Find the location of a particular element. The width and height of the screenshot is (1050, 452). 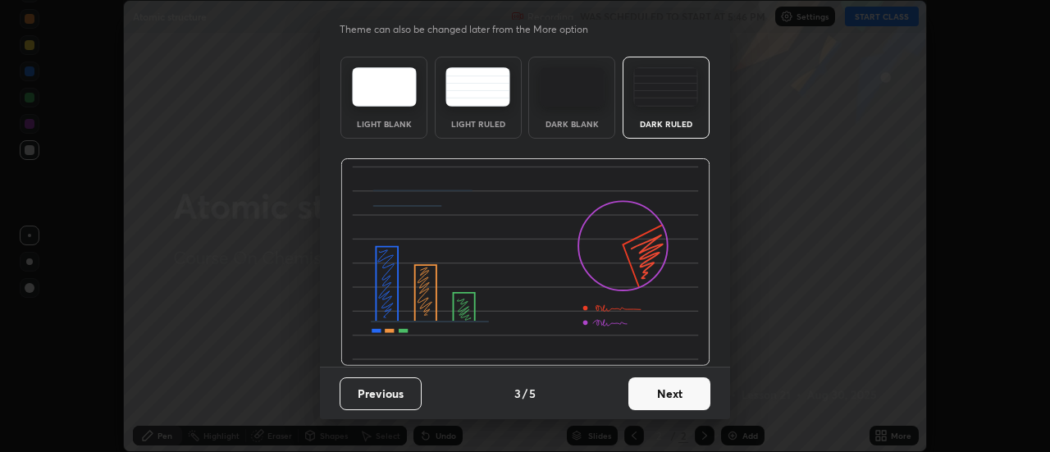

button: Previous is located at coordinates (381, 394).